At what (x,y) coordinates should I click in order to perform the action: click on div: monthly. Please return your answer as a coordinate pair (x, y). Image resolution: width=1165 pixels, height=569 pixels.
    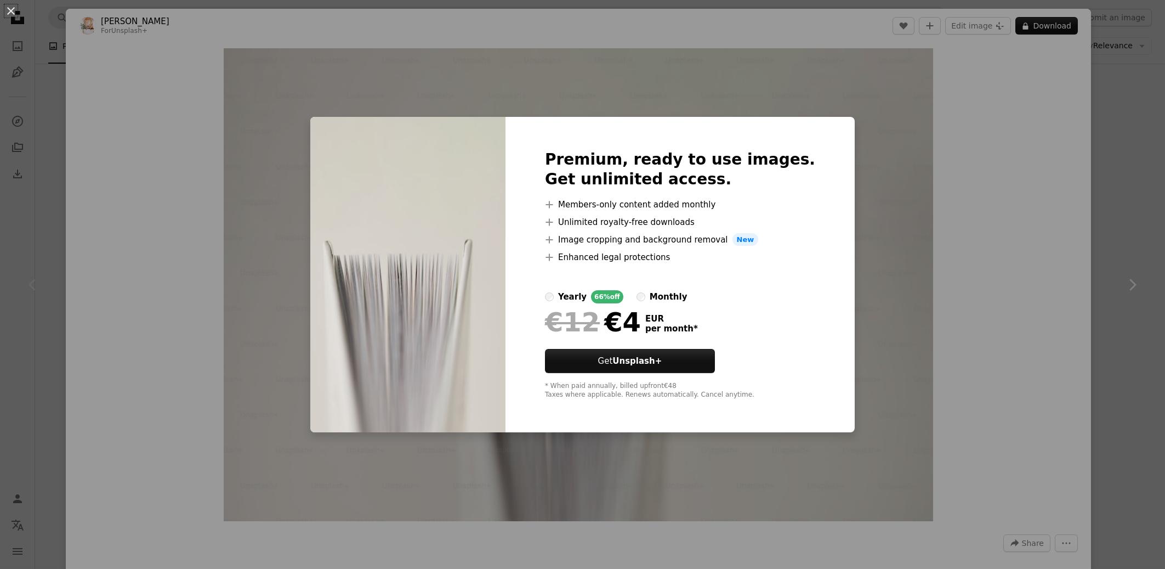
    Looking at the image, I should click on (668, 297).